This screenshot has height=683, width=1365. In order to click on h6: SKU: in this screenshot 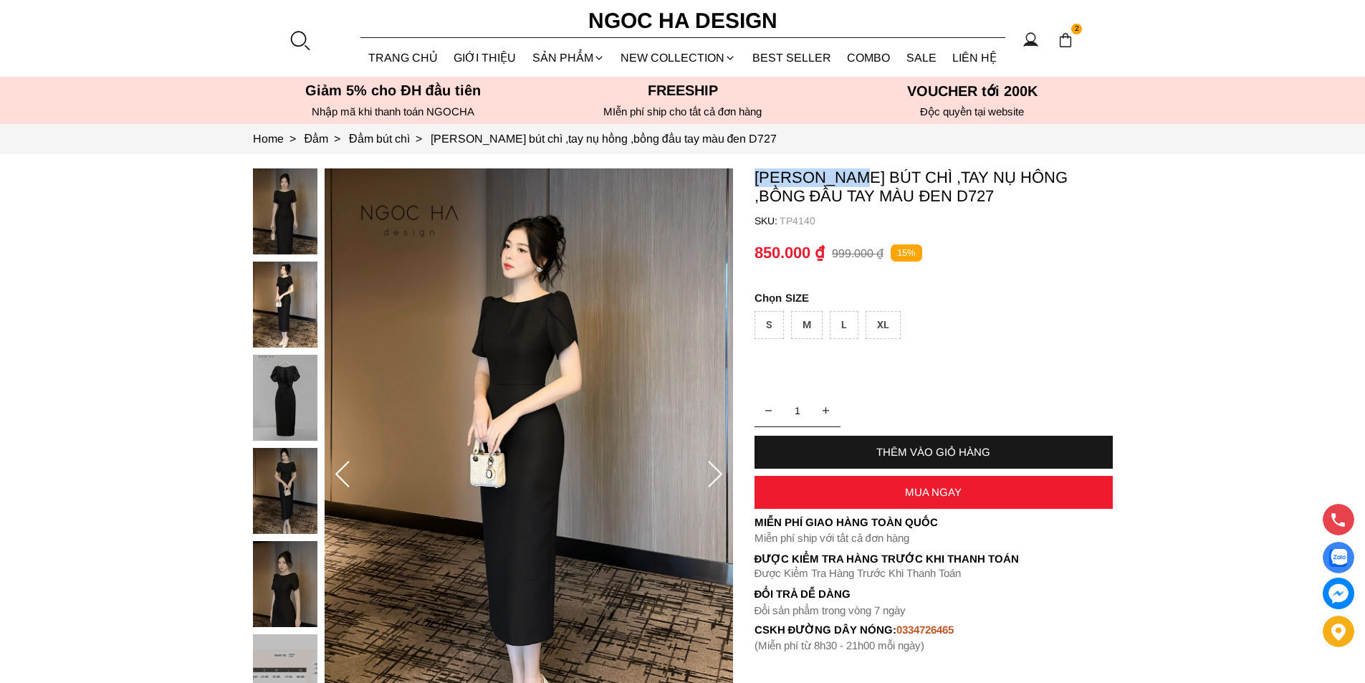, I will do `click(767, 221)`.